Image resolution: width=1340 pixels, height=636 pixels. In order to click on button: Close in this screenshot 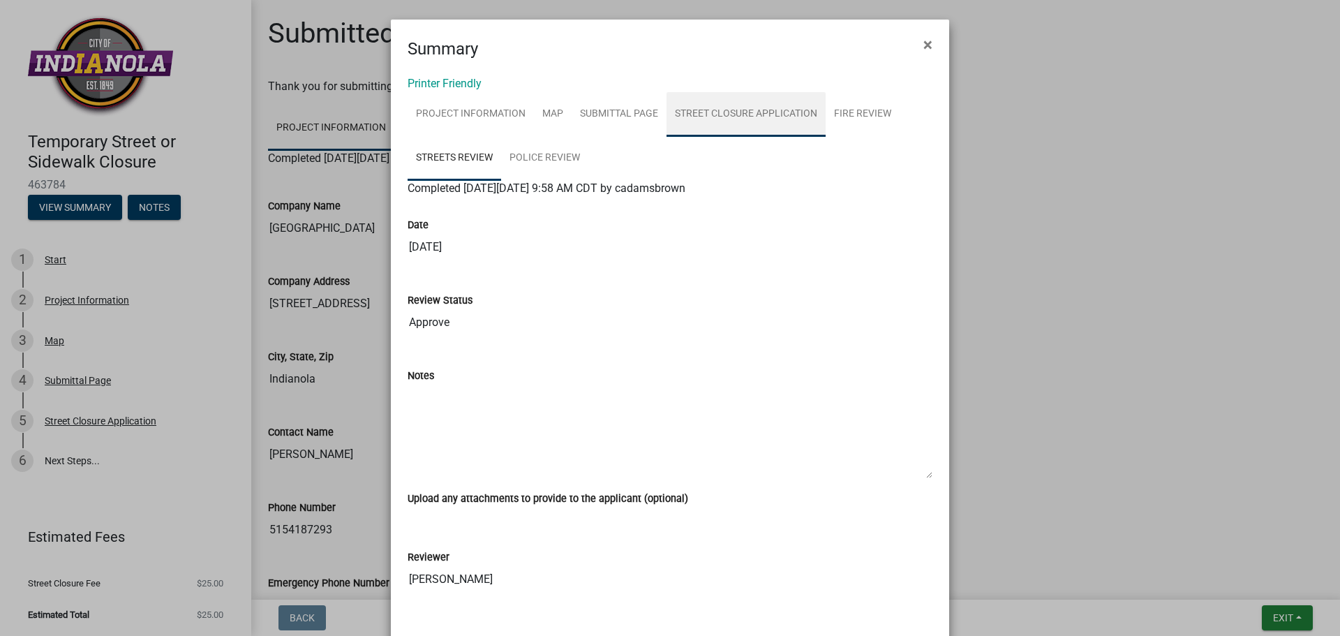, I will do `click(928, 45)`.